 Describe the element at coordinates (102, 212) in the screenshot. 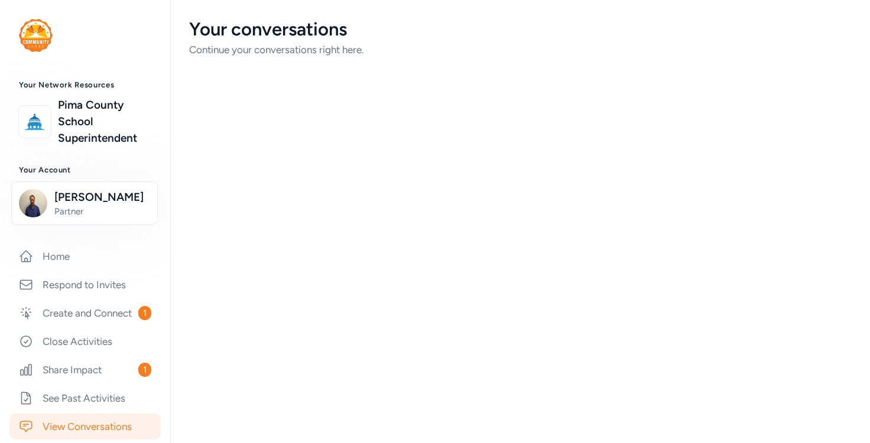

I see `span: Partner` at that location.